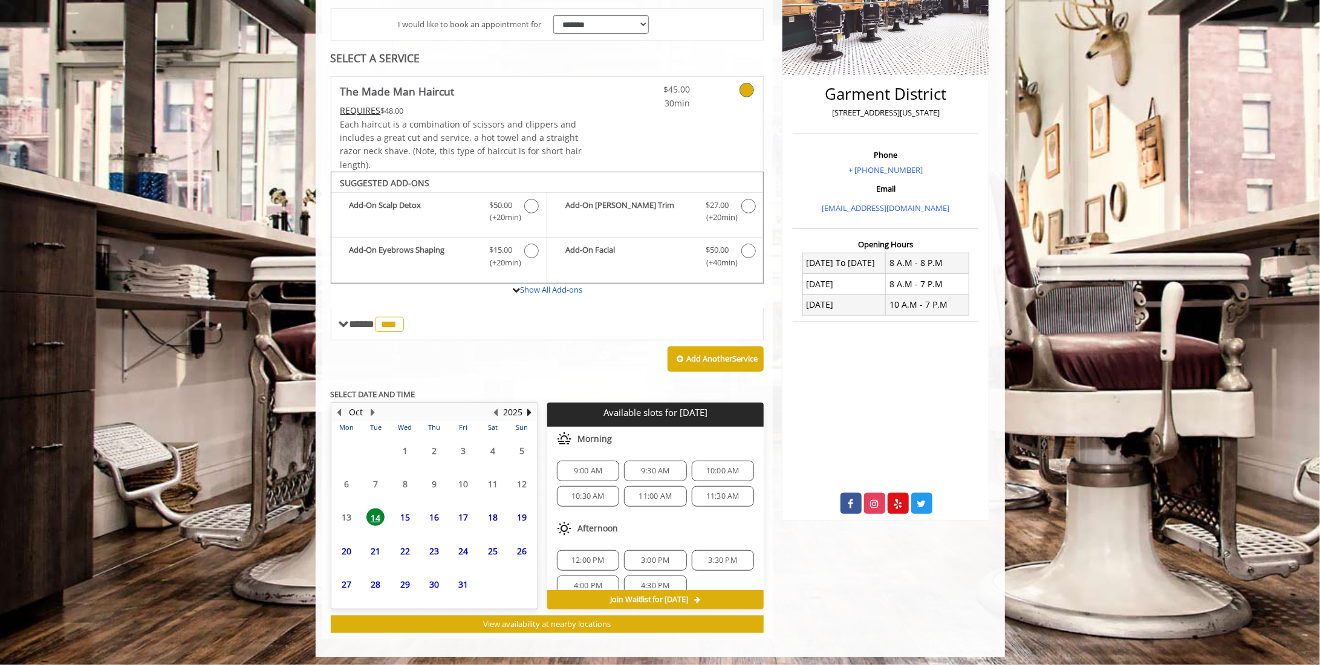 This screenshot has width=1320, height=665. Describe the element at coordinates (588, 561) in the screenshot. I see `span: 12:00 PM` at that location.